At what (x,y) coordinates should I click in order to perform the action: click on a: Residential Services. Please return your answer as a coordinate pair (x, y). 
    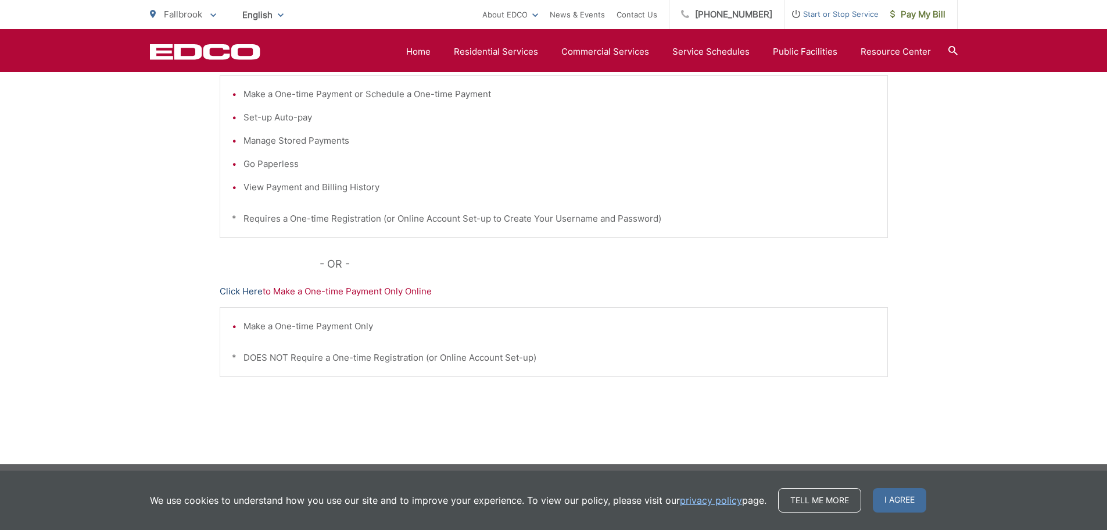
    Looking at the image, I should click on (496, 52).